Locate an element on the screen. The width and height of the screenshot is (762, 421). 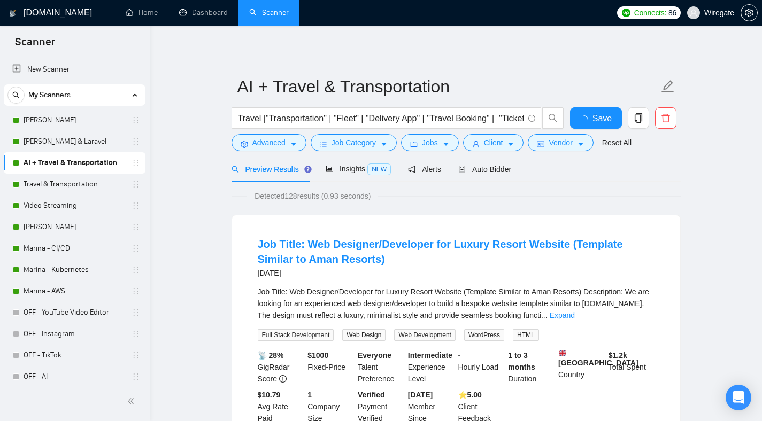
b: $10.79 is located at coordinates (269, 395).